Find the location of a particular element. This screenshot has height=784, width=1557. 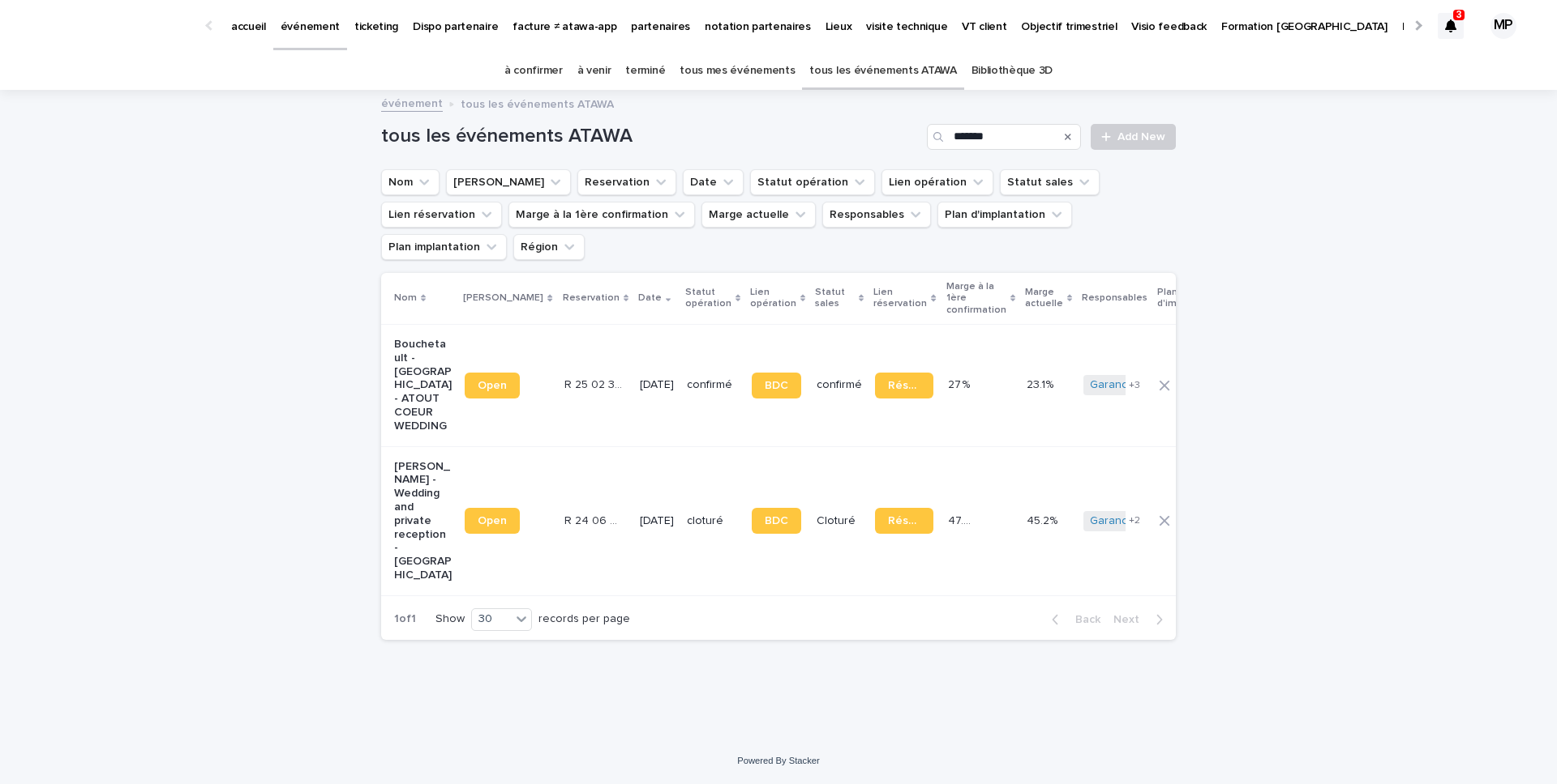

p: Responsables is located at coordinates (1114, 298).